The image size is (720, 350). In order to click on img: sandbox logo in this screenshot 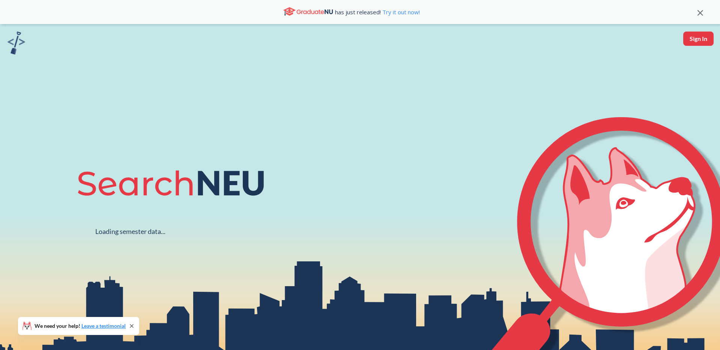, I will do `click(16, 43)`.